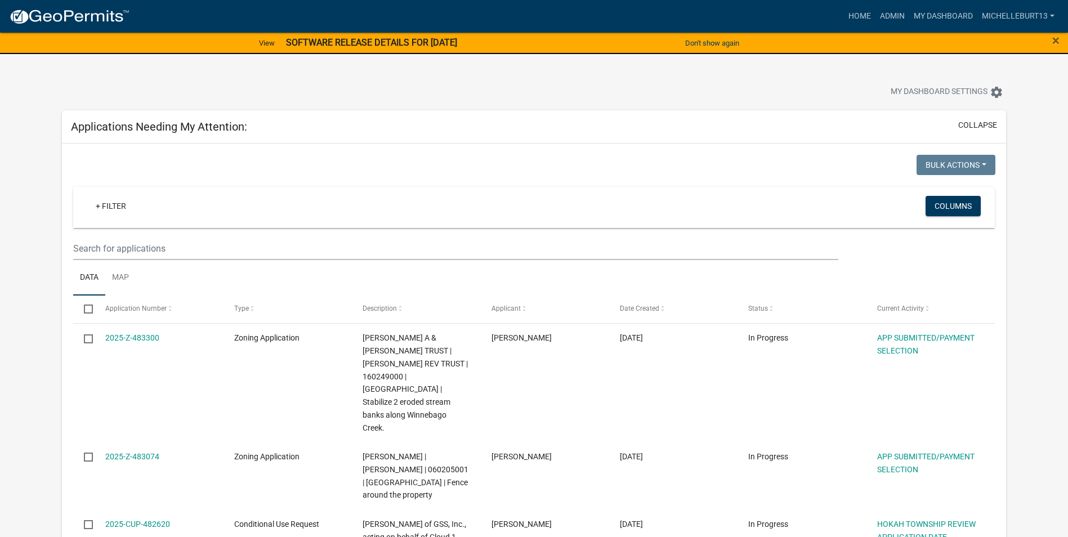 The width and height of the screenshot is (1068, 537). What do you see at coordinates (521, 524) in the screenshot?
I see `span: Mike Huizenga` at bounding box center [521, 524].